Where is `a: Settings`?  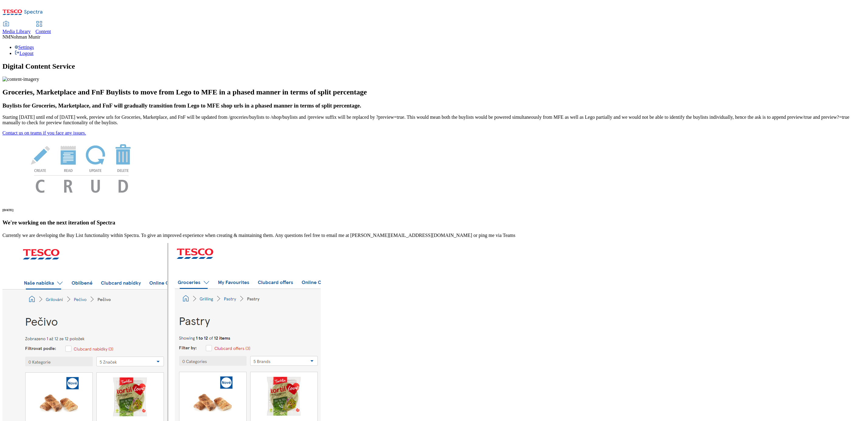
a: Settings is located at coordinates (24, 47).